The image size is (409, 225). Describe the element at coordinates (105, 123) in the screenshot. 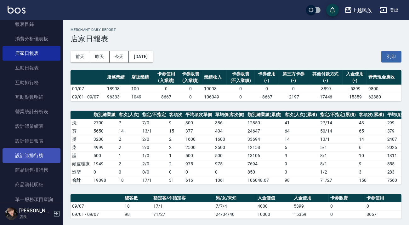

I see `td: 2700` at that location.